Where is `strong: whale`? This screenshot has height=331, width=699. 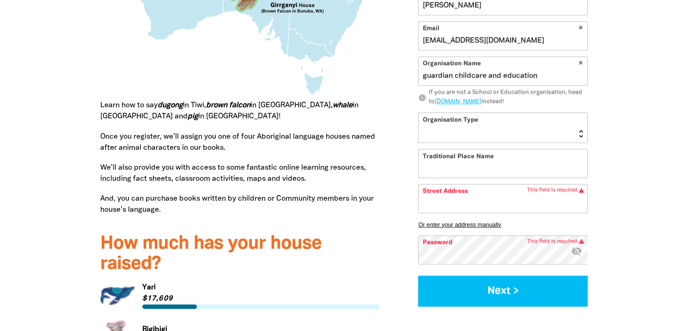 strong: whale is located at coordinates (342, 105).